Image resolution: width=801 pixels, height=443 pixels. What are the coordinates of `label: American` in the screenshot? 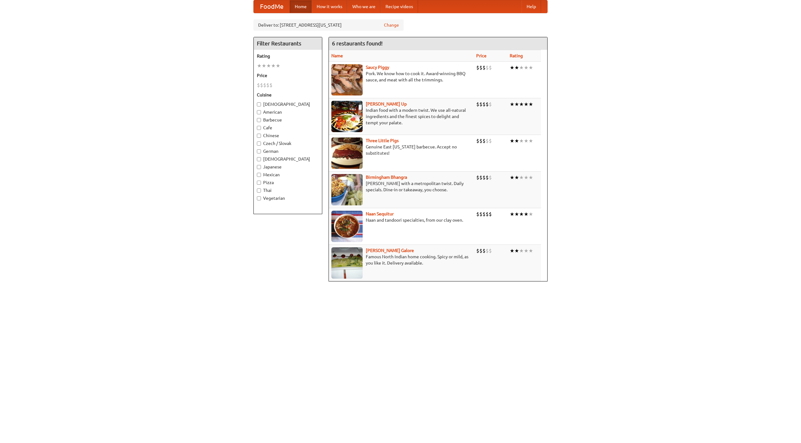 It's located at (288, 112).